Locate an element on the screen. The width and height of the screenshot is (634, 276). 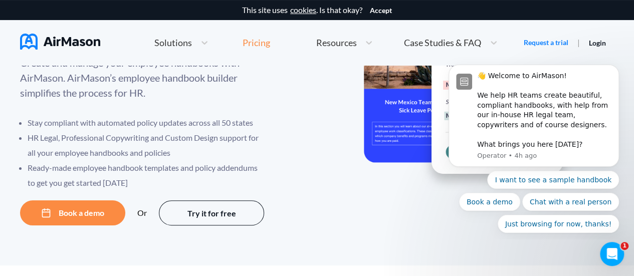
p: Create and manage your employee handbooks with AirMason. AirMason’s employee handbook builder sim... is located at coordinates (143, 78).